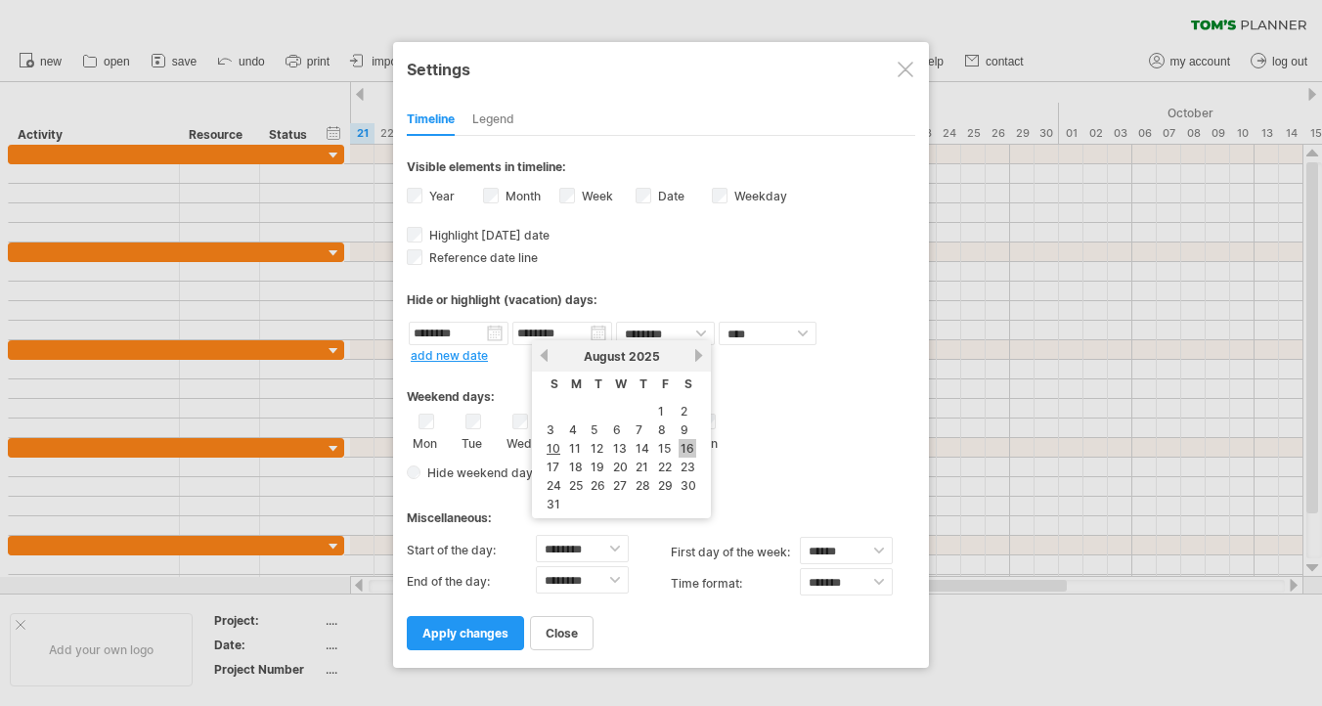 The image size is (1322, 706). I want to click on a: 5, so click(593, 429).